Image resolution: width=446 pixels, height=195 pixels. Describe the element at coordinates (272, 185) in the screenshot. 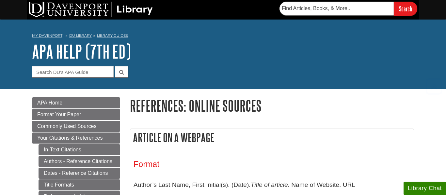

I see `p: Author’s Last Name, First Initial(s). (Date). . Name of Website. URL` at that location.